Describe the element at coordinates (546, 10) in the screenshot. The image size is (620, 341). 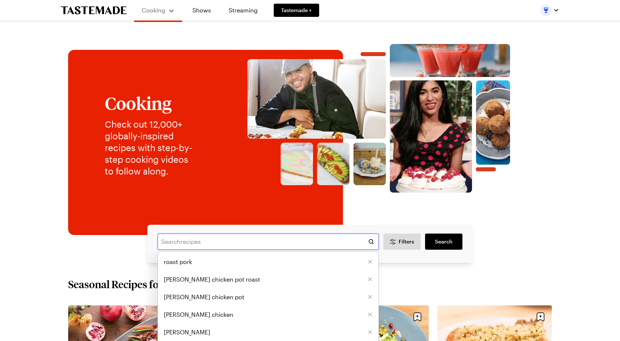
I see `img: Profile picture` at that location.